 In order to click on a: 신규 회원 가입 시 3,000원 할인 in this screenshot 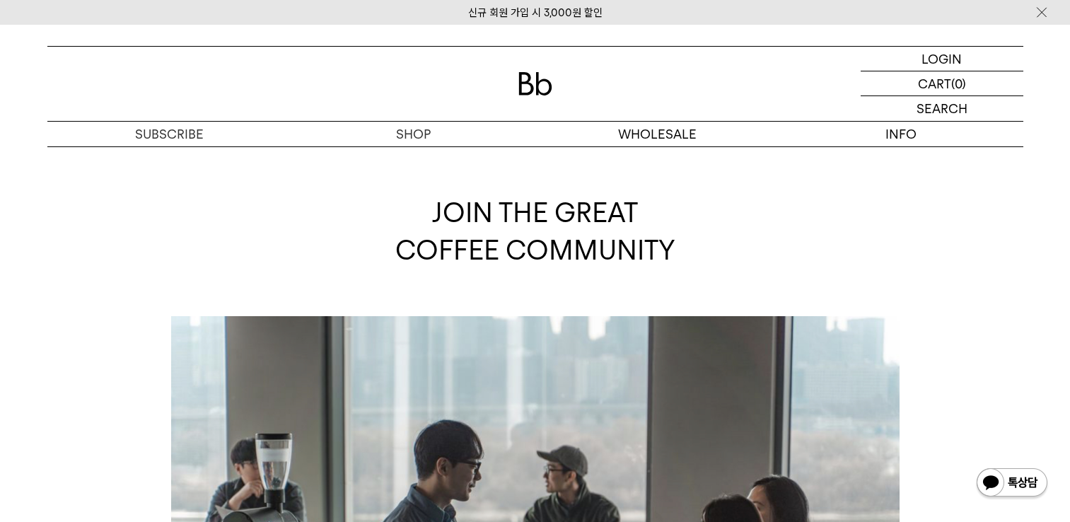, I will do `click(535, 13)`.